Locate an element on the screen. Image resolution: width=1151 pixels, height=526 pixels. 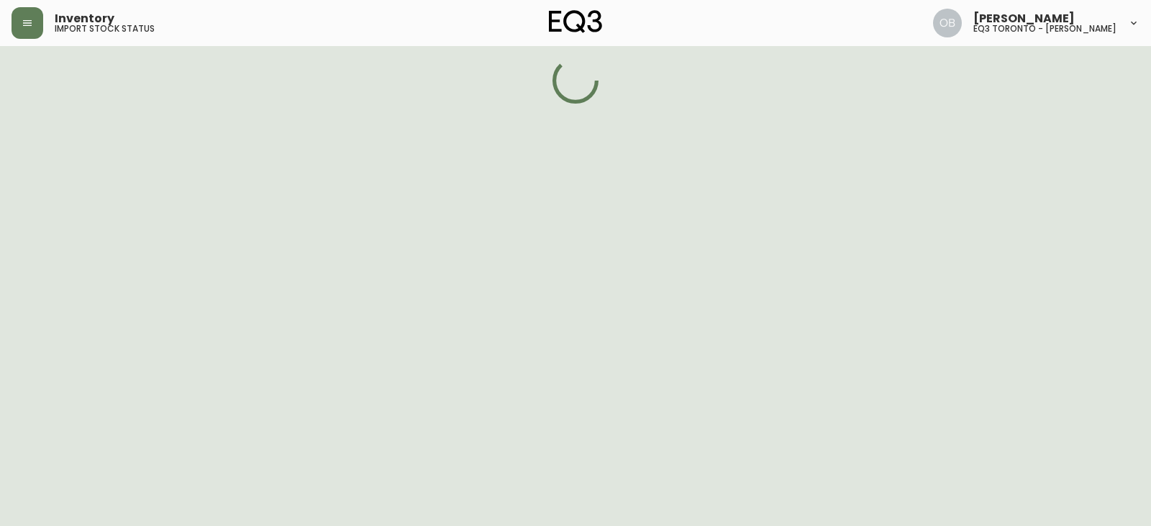
img: 8e0065c524da89c5c924d5ed86cfe468 is located at coordinates (948, 23).